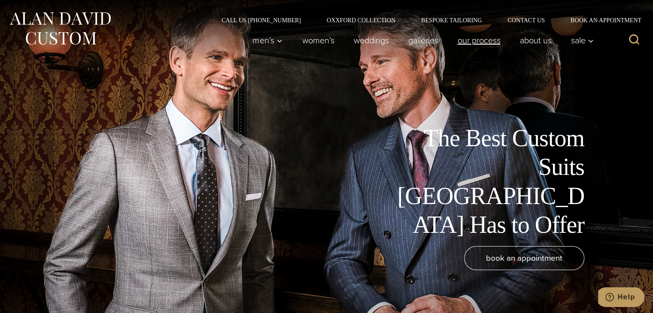  I want to click on a: Galleries, so click(423, 40).